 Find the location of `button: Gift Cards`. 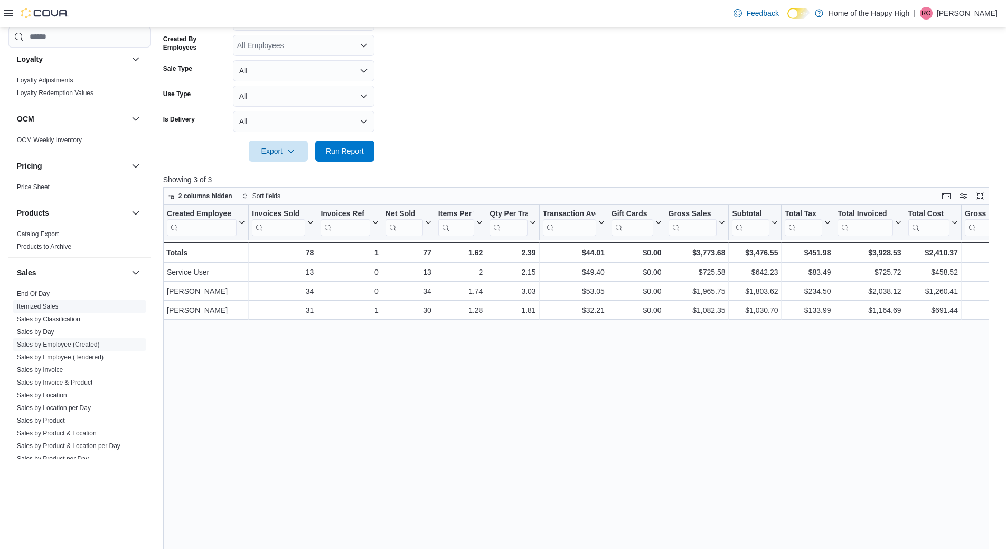

button: Gift Cards is located at coordinates (637, 222).